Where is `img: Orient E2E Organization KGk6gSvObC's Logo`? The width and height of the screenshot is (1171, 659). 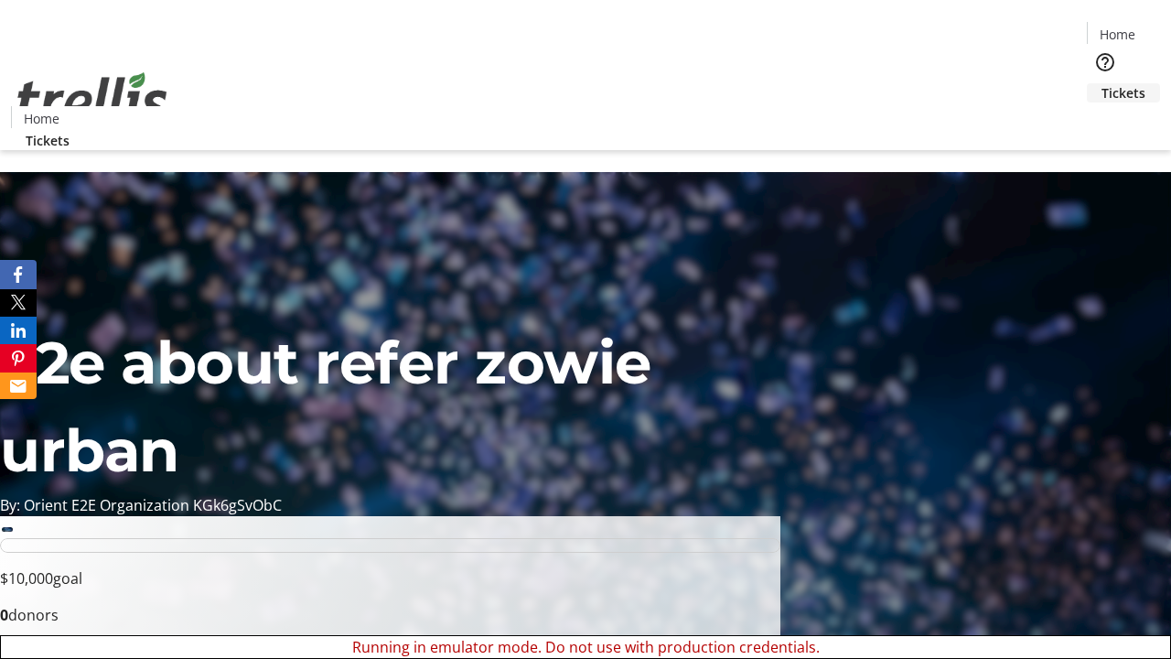 img: Orient E2E Organization KGk6gSvObC's Logo is located at coordinates (92, 98).